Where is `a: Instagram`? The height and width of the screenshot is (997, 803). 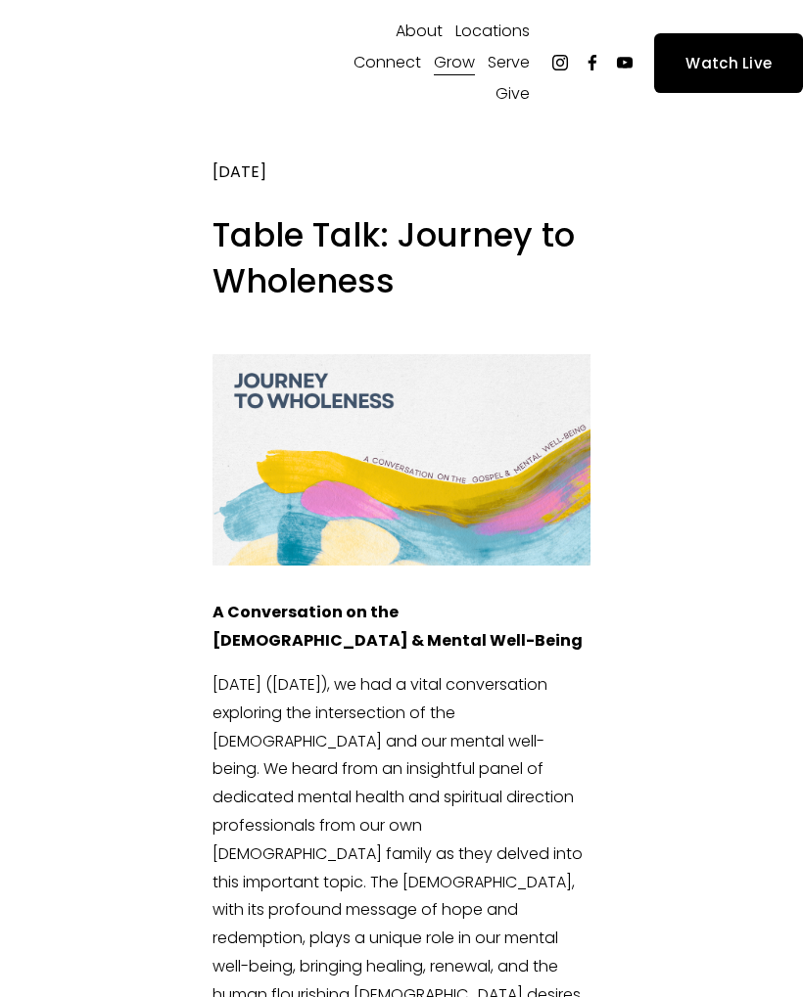 a: Instagram is located at coordinates (560, 63).